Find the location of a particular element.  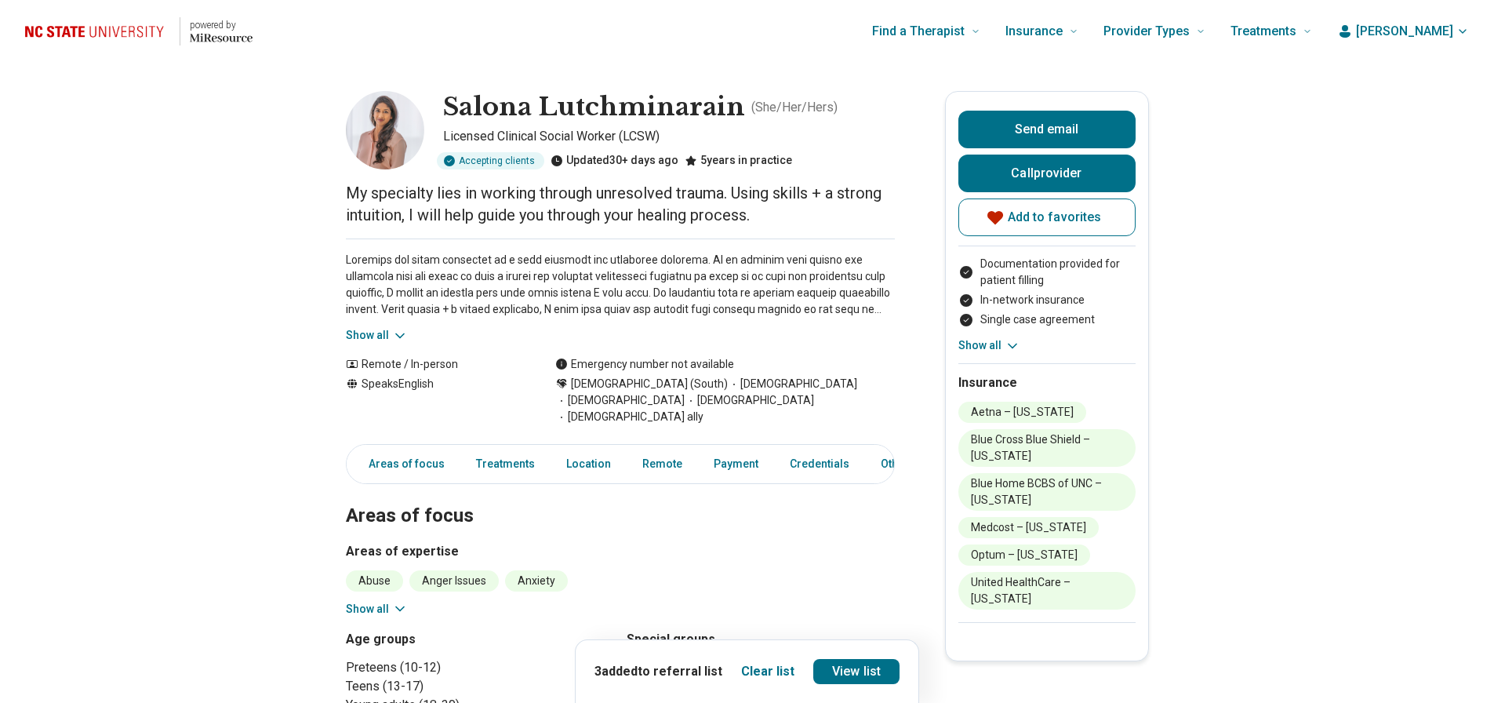

a: Credentials is located at coordinates (820, 464).